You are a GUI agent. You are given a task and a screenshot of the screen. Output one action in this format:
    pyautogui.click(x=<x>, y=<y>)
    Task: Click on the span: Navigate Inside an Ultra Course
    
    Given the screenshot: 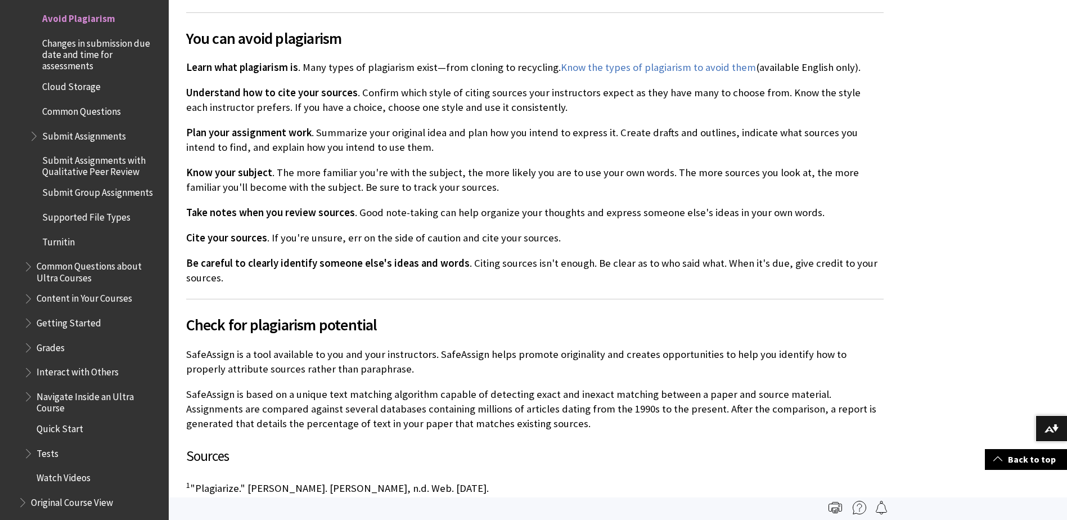 What is the action you would take?
    pyautogui.click(x=98, y=400)
    